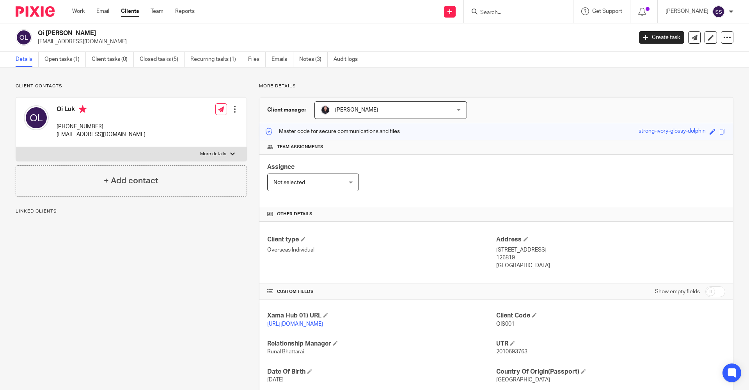 Image resolution: width=749 pixels, height=390 pixels. What do you see at coordinates (162, 59) in the screenshot?
I see `a: Closed tasks (5)` at bounding box center [162, 59].